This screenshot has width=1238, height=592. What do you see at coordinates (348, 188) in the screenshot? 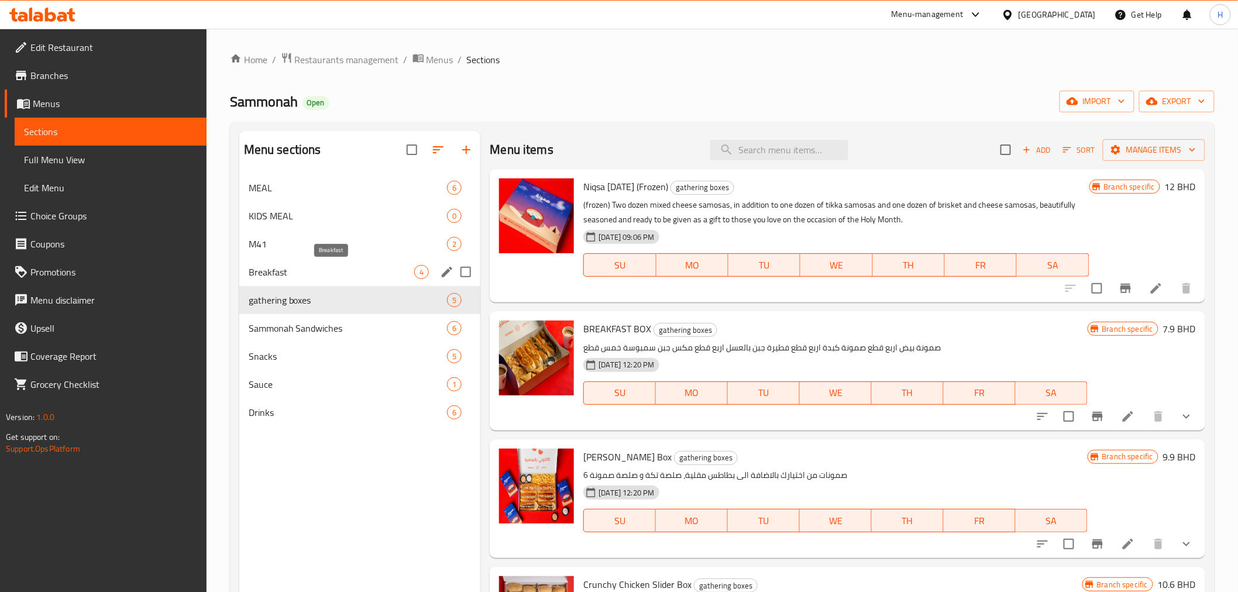
I see `span: MEAL` at bounding box center [348, 188].